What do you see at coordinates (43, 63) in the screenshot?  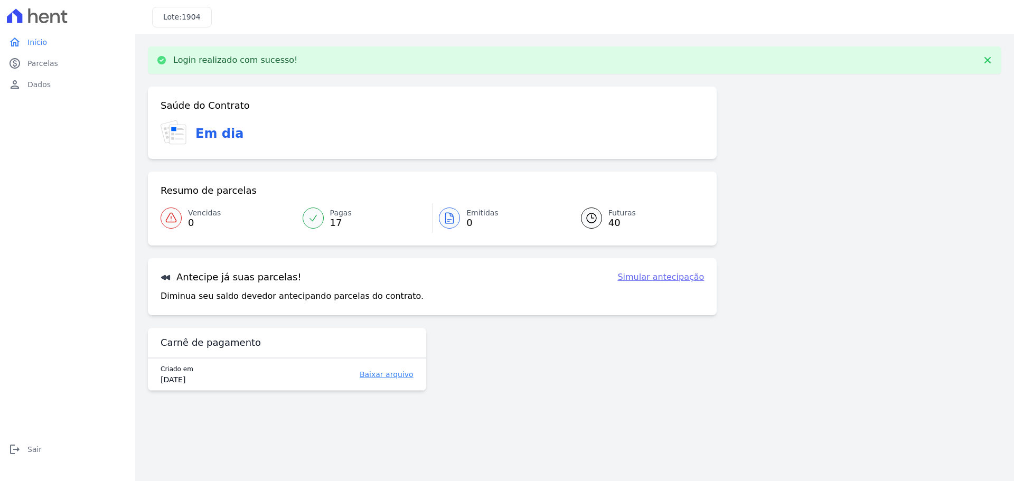 I see `span: Parcelas` at bounding box center [43, 63].